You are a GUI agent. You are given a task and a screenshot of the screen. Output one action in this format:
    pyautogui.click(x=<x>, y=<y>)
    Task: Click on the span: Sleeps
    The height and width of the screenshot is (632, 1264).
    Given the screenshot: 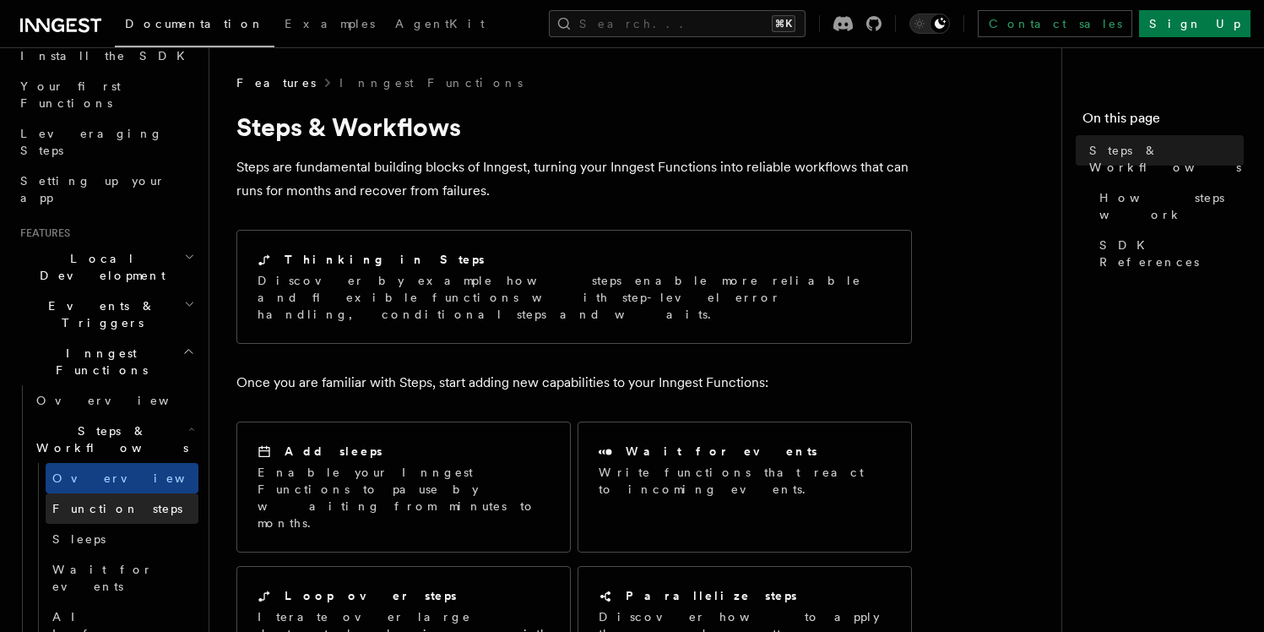 What is the action you would take?
    pyautogui.click(x=79, y=539)
    